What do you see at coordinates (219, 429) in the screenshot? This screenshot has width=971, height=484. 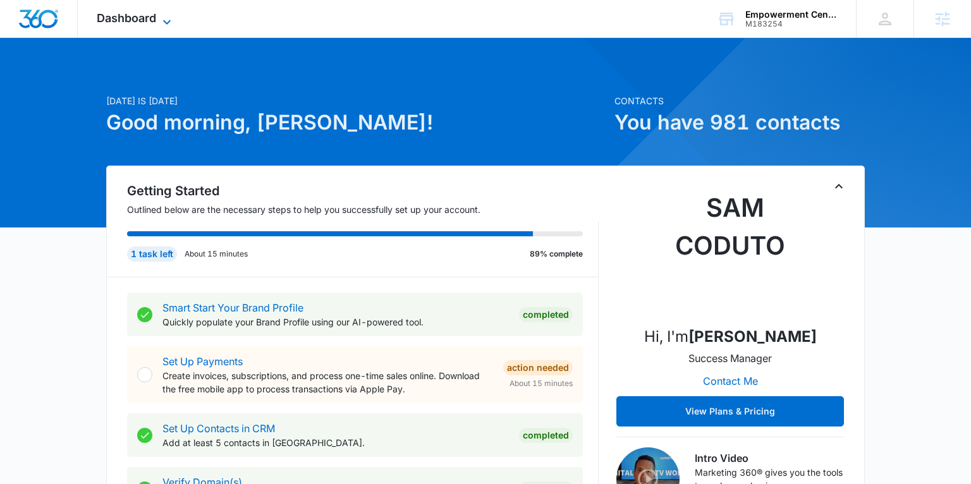 I see `a: Set Up Contacts in CRM` at bounding box center [219, 429].